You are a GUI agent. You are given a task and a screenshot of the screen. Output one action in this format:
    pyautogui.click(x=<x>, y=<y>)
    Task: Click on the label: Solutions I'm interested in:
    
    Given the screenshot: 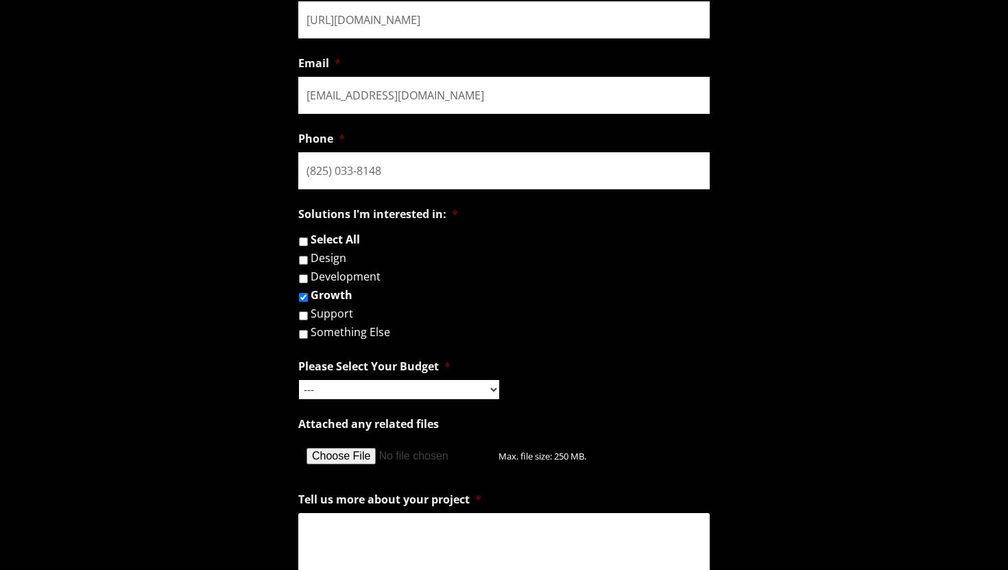 What is the action you would take?
    pyautogui.click(x=378, y=214)
    